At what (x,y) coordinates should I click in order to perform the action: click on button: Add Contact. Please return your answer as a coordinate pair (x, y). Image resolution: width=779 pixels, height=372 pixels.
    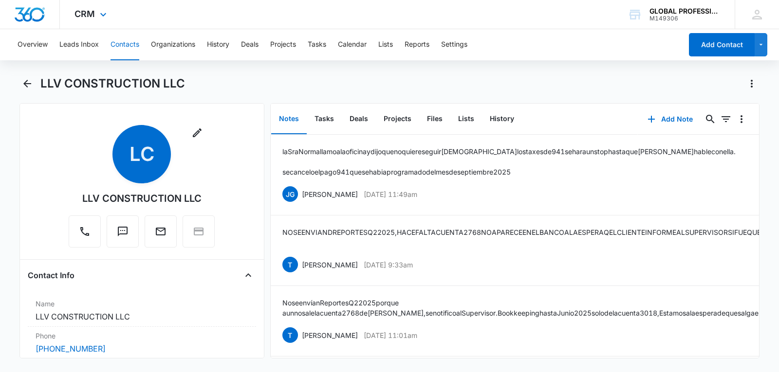
    Looking at the image, I should click on (722, 45).